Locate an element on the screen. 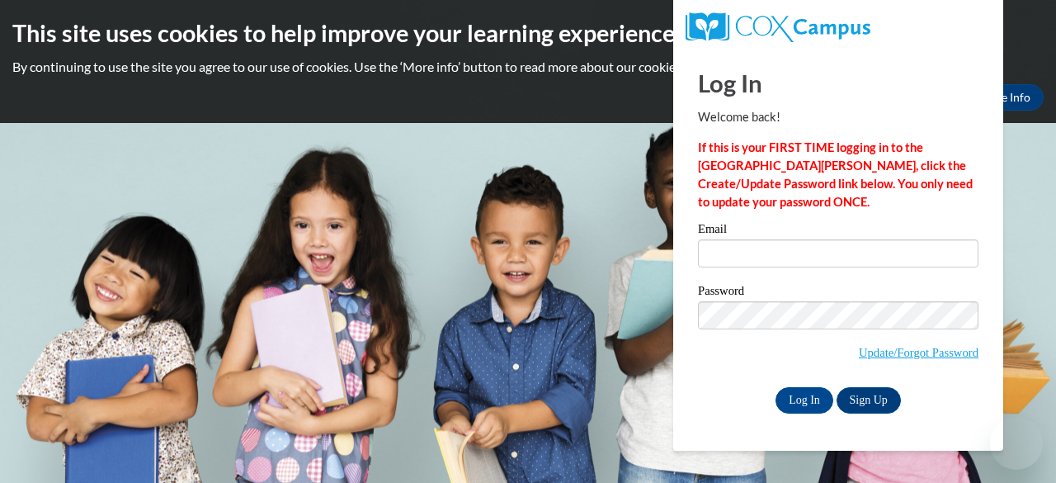  p: Welcome back! is located at coordinates (838, 117).